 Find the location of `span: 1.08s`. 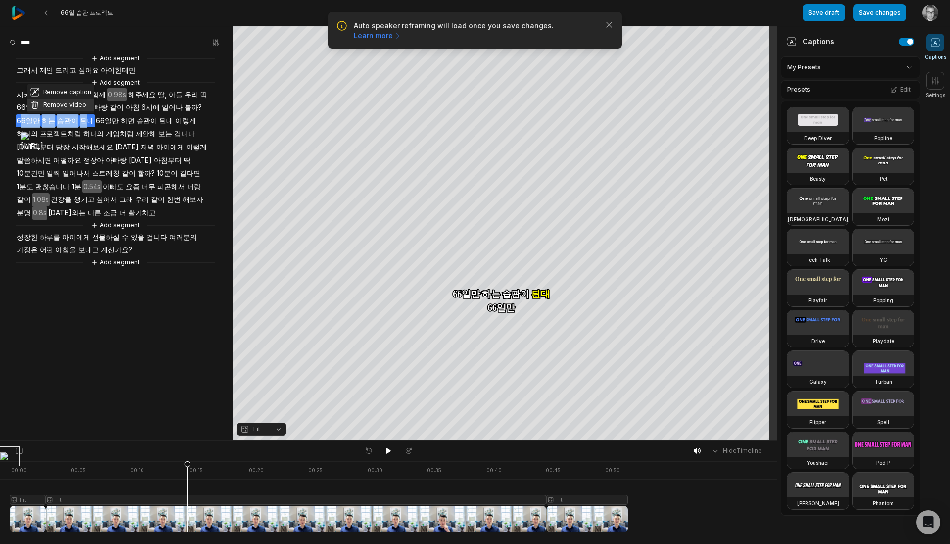

span: 1.08s is located at coordinates (41, 199).